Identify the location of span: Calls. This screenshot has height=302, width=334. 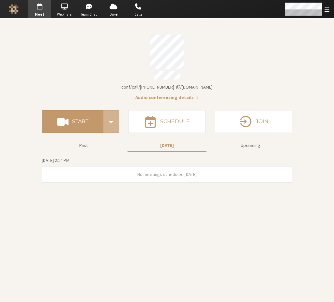
(138, 14).